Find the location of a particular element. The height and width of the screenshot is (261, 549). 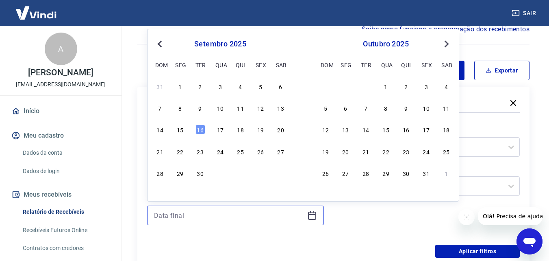

div: Choose domingo, 12 de outubro de 2025 is located at coordinates (326, 129).